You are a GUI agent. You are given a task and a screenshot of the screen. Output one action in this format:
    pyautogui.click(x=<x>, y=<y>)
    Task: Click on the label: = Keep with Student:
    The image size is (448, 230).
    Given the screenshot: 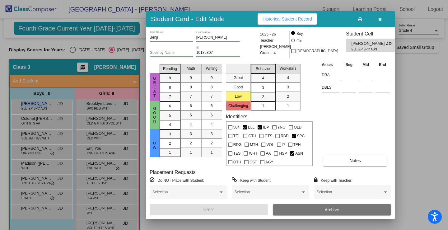 What is the action you would take?
    pyautogui.click(x=252, y=180)
    